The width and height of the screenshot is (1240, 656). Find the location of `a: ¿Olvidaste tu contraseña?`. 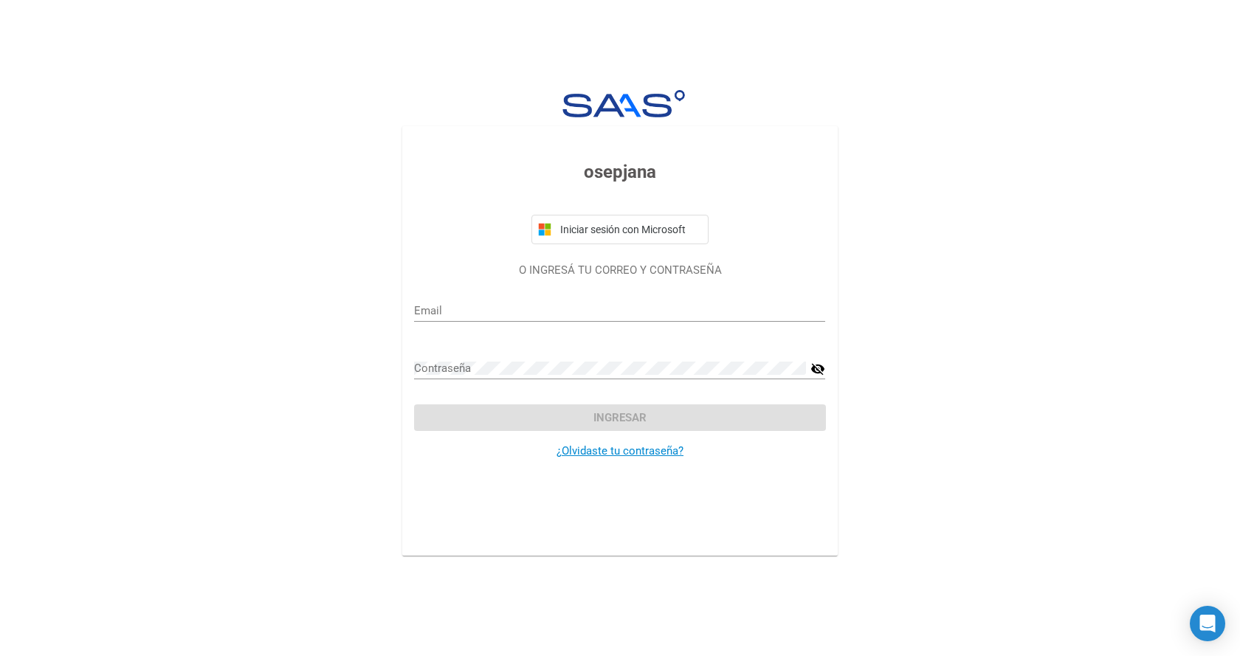

a: ¿Olvidaste tu contraseña? is located at coordinates (620, 451).